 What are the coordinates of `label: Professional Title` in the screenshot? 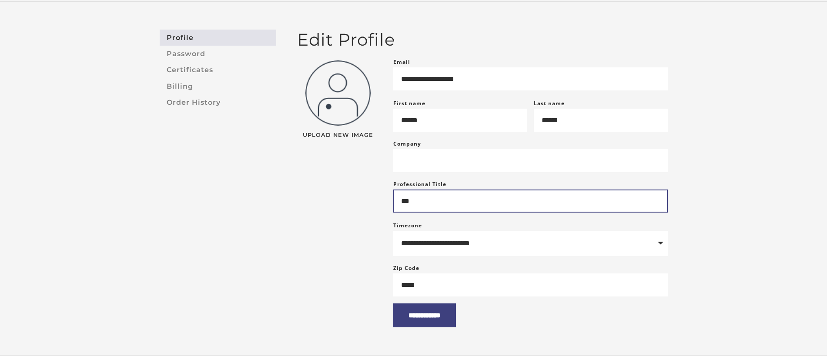 It's located at (420, 184).